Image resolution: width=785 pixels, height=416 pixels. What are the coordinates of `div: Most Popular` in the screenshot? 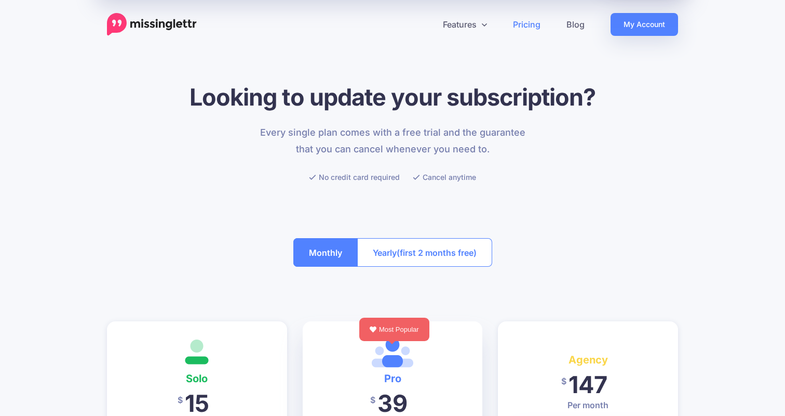 It's located at (394, 329).